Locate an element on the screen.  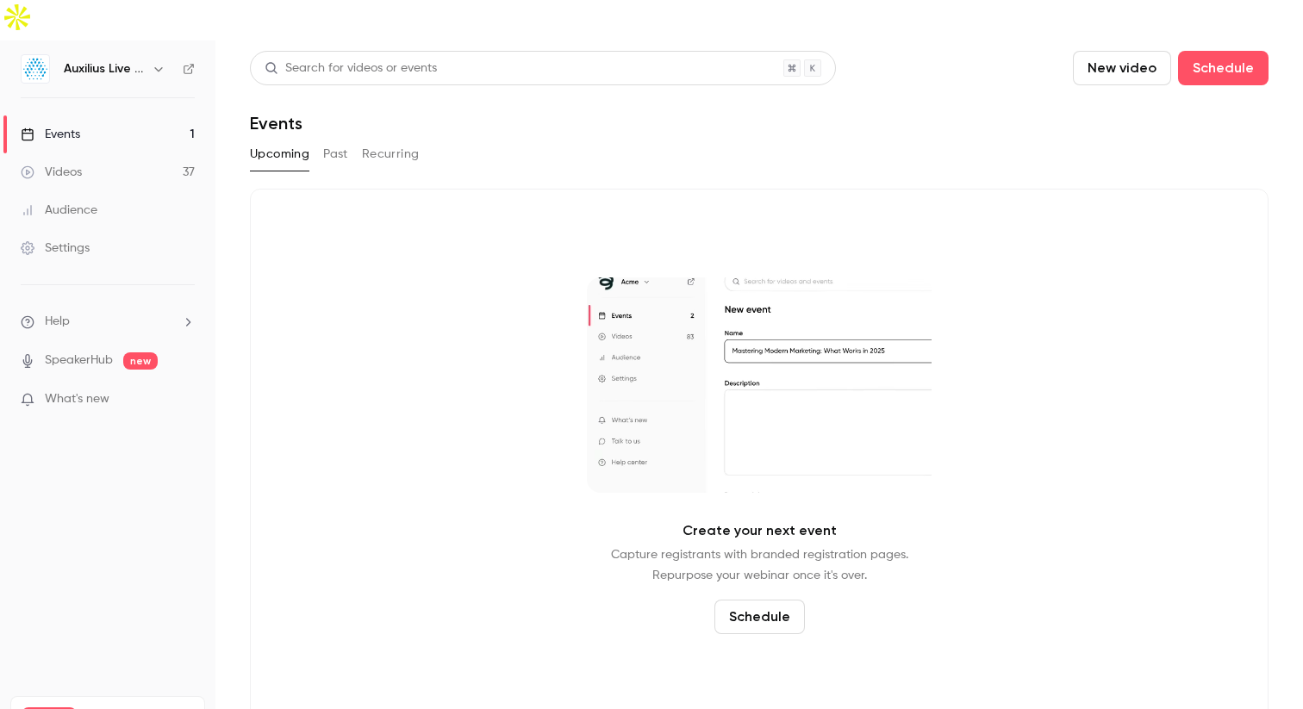
p: Create your next event is located at coordinates (759, 531).